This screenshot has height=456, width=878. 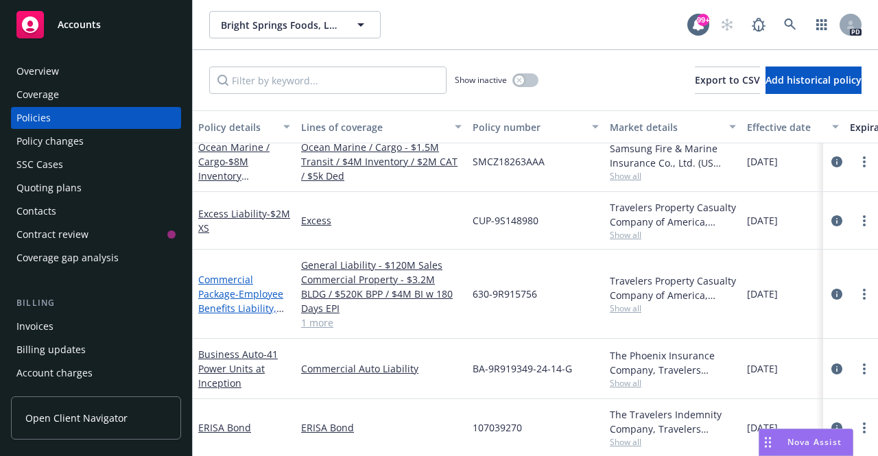 What do you see at coordinates (381, 161) in the screenshot?
I see `a: Ocean Marine / Cargo - $1.5M Transit / $4M Inventory / $2M CAT / $5k Ded` at bounding box center [381, 161].